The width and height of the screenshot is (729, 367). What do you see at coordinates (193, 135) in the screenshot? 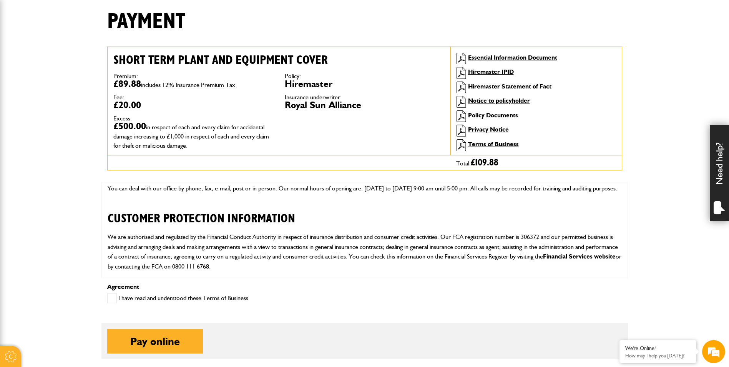
I see `dd: £500.00` at bounding box center [193, 135].